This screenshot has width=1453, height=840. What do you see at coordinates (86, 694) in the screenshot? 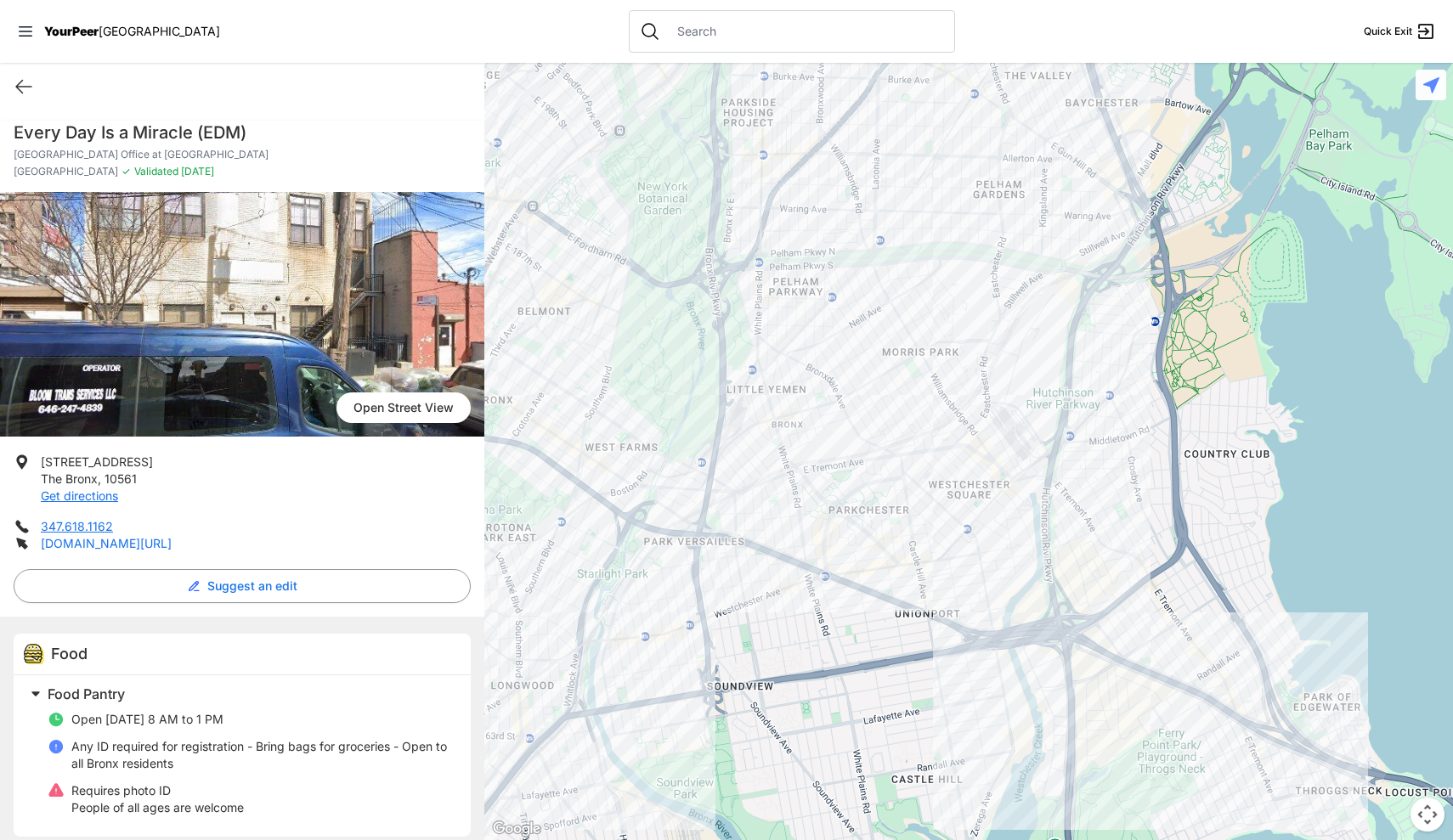
I see `span: Food Pantry` at bounding box center [86, 694].